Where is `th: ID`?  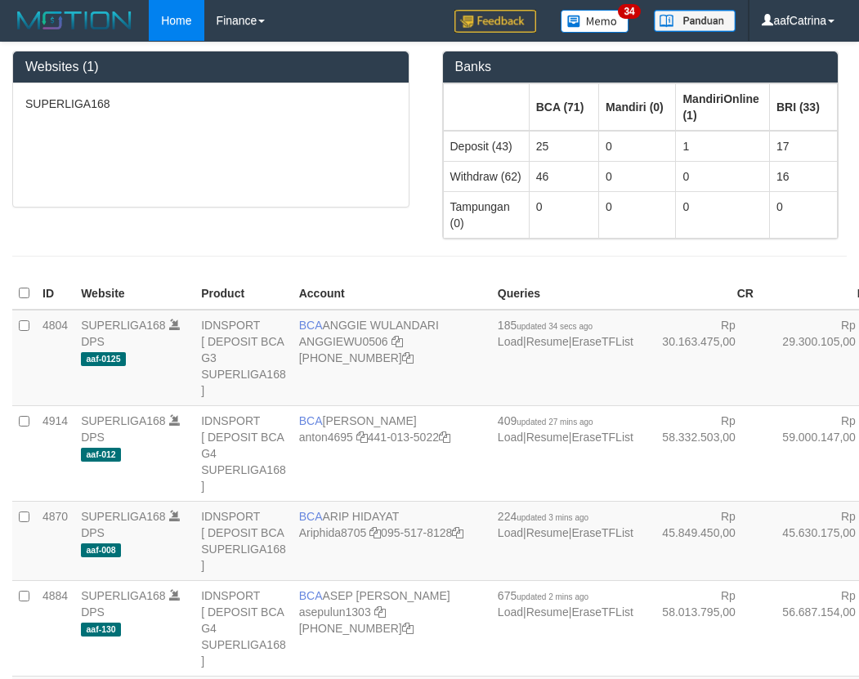 th: ID is located at coordinates (55, 293).